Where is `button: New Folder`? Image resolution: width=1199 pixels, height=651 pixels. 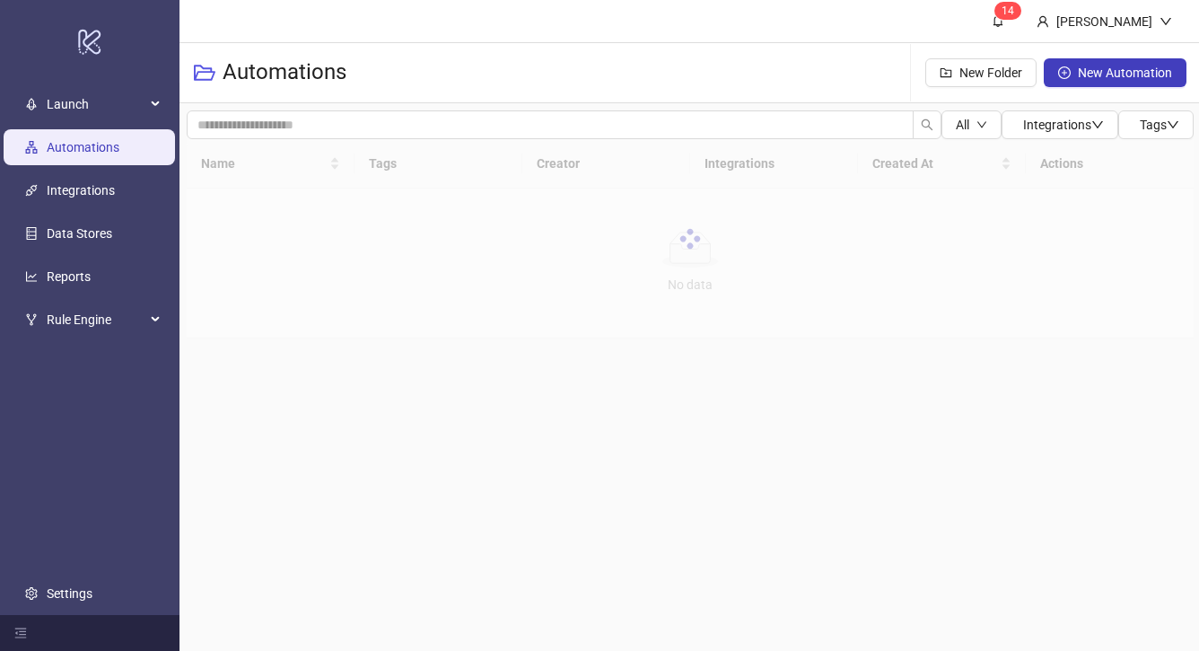 button: New Folder is located at coordinates (981, 73).